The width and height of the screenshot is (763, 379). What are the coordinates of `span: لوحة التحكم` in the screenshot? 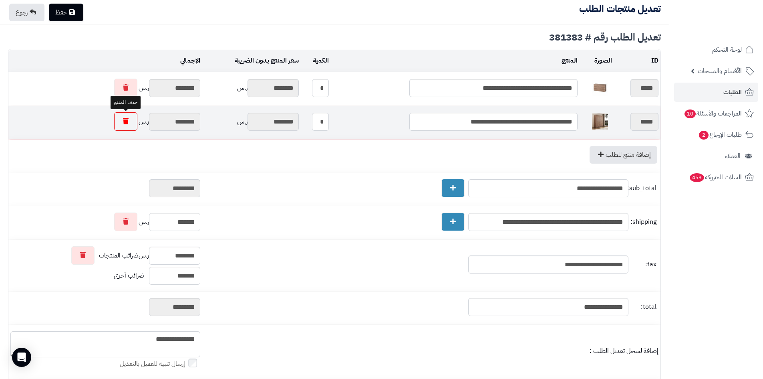 It's located at (727, 50).